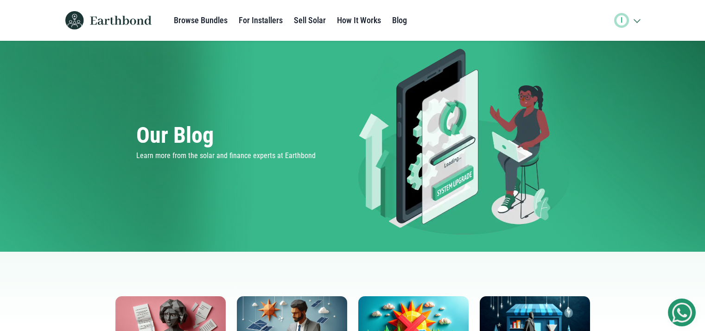  I want to click on img: Green energy system upgrade image, so click(463, 146).